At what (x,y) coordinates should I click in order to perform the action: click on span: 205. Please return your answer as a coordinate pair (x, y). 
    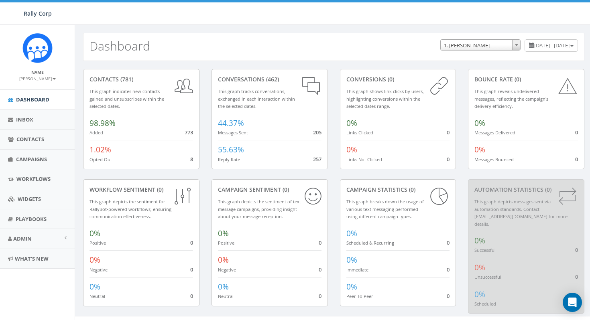
    Looking at the image, I should click on (317, 132).